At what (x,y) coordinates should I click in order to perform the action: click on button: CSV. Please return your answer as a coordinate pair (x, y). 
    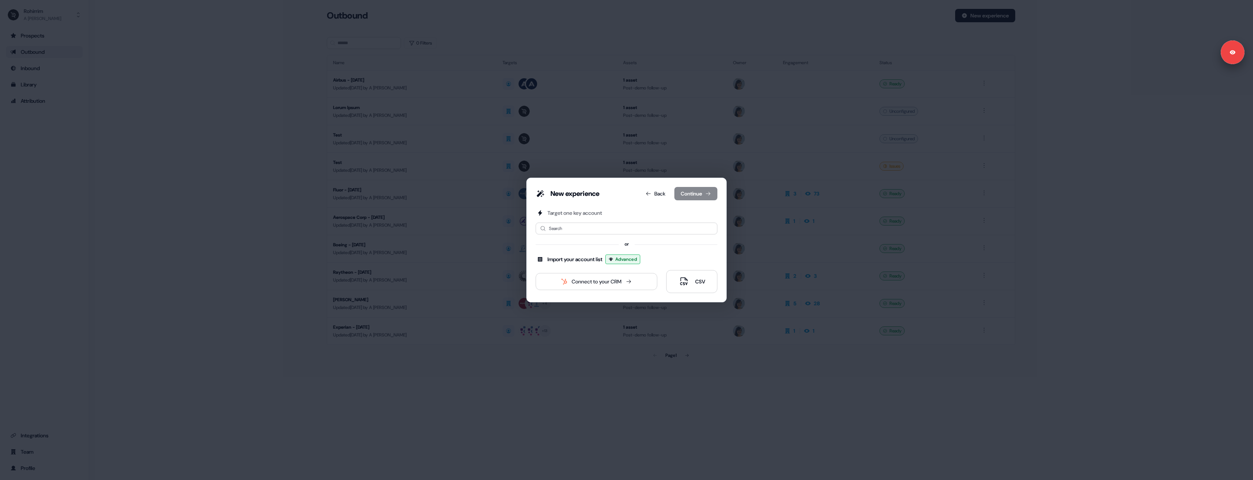
    Looking at the image, I should click on (692, 282).